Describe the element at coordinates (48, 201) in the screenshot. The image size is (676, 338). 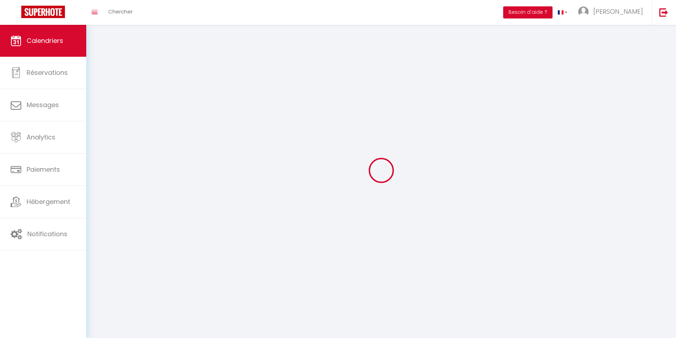
I see `span: Hébergement` at that location.